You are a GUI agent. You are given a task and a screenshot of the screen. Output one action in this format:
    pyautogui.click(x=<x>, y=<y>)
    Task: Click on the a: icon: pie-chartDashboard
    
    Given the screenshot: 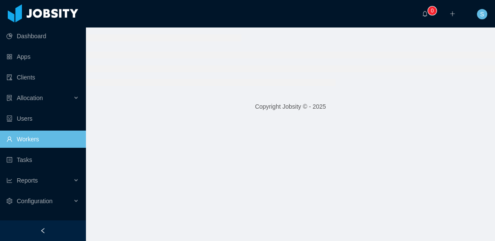 What is the action you would take?
    pyautogui.click(x=43, y=36)
    